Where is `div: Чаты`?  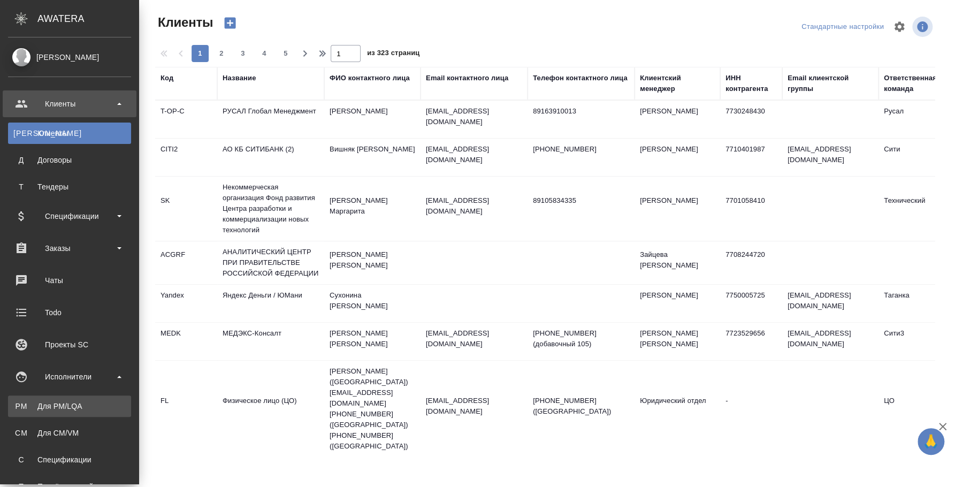
div: Чаты is located at coordinates (70, 280).